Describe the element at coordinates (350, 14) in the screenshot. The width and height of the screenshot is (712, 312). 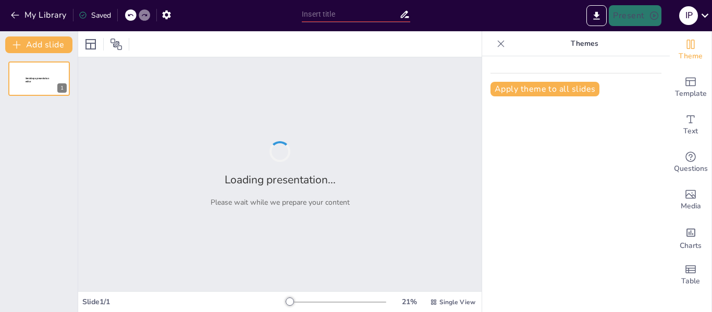
I see `input: Insert title` at that location.